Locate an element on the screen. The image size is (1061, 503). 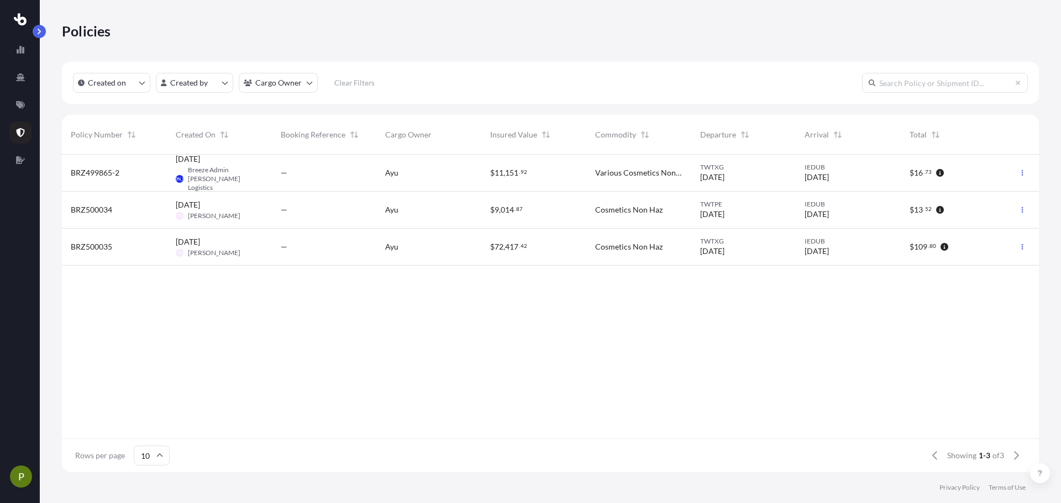
span: 151 is located at coordinates (512, 173).